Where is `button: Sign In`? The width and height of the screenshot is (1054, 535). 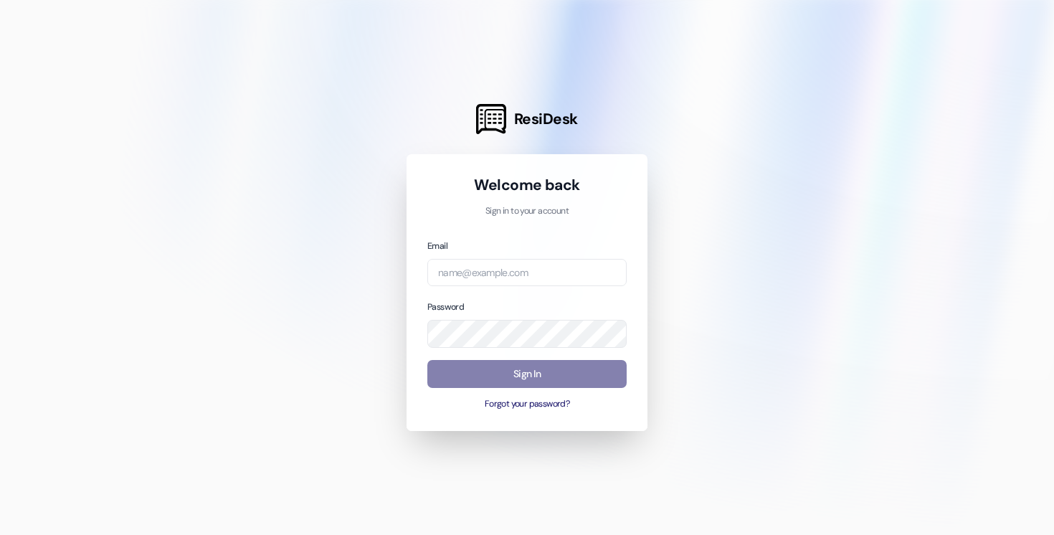
button: Sign In is located at coordinates (527, 374).